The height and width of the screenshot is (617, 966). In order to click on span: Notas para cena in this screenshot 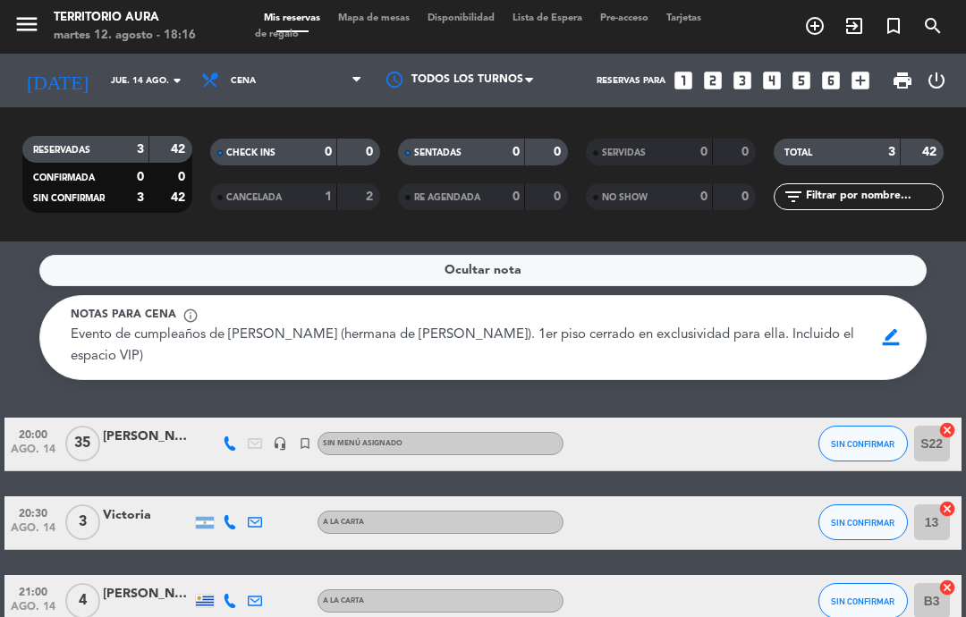, I will do `click(123, 316)`.